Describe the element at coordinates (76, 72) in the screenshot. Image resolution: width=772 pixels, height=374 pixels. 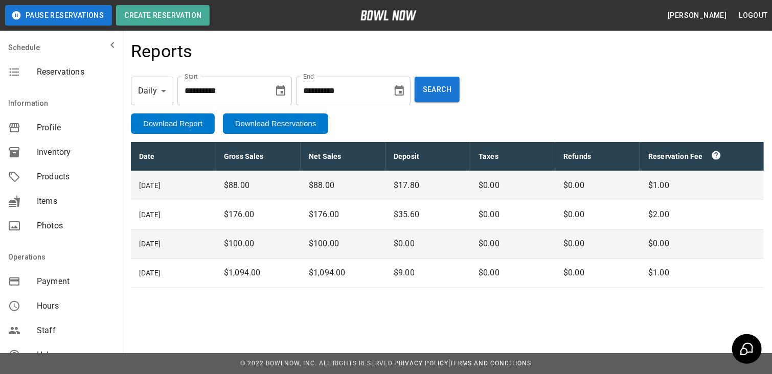
I see `span: Reservations` at that location.